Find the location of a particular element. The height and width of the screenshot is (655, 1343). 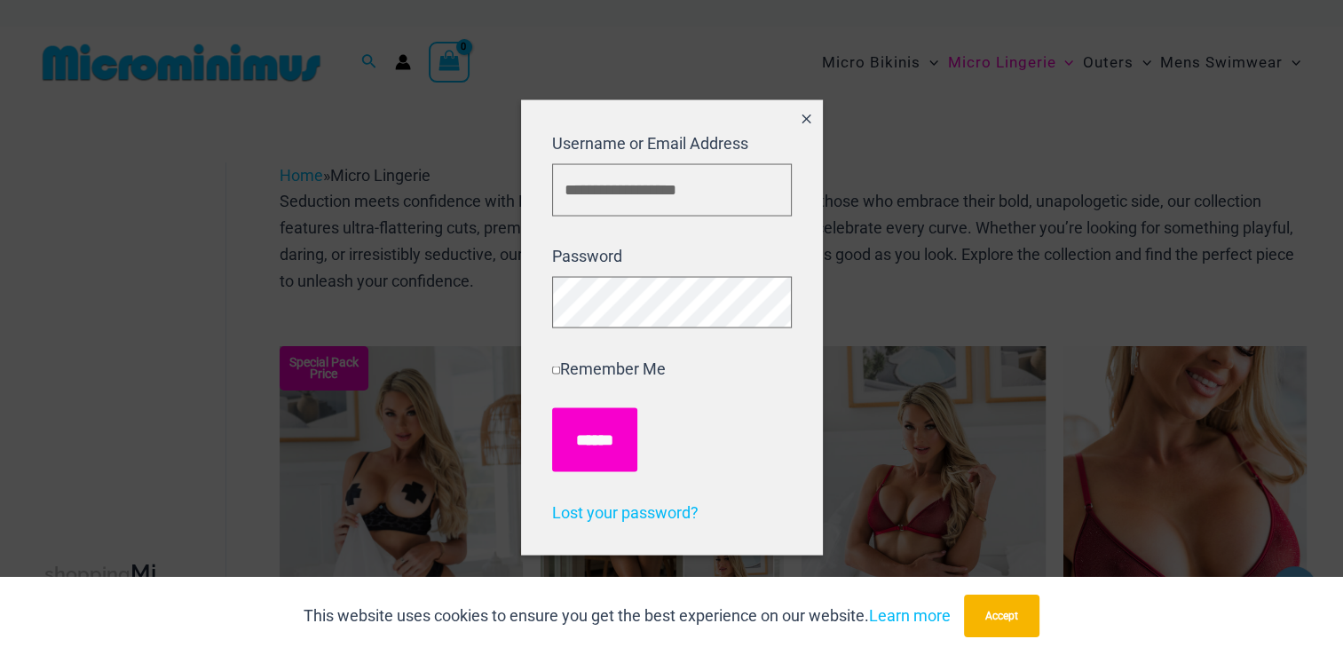

label: Username or Email Address is located at coordinates (650, 143).